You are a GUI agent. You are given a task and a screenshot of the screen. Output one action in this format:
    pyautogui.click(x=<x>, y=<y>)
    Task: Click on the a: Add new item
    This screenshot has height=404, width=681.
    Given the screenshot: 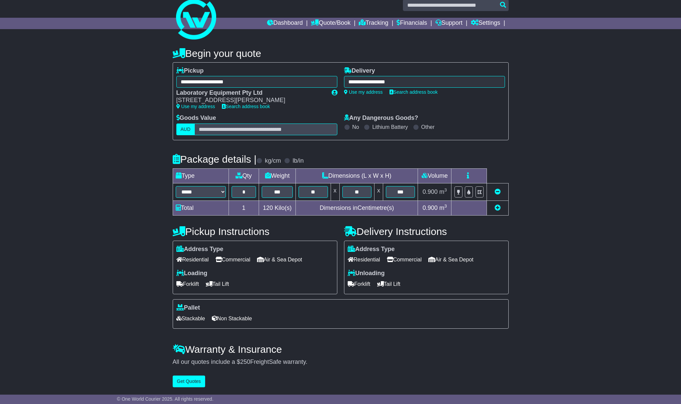 What is the action you would take?
    pyautogui.click(x=498, y=208)
    